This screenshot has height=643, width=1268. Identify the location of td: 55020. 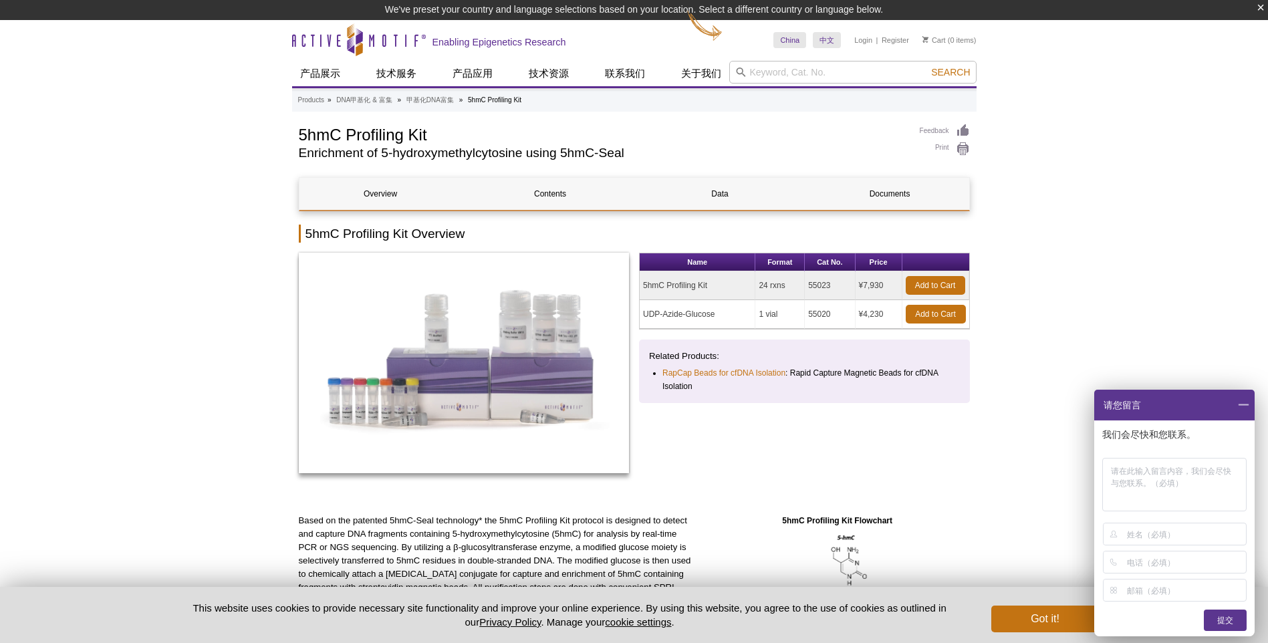
(830, 314).